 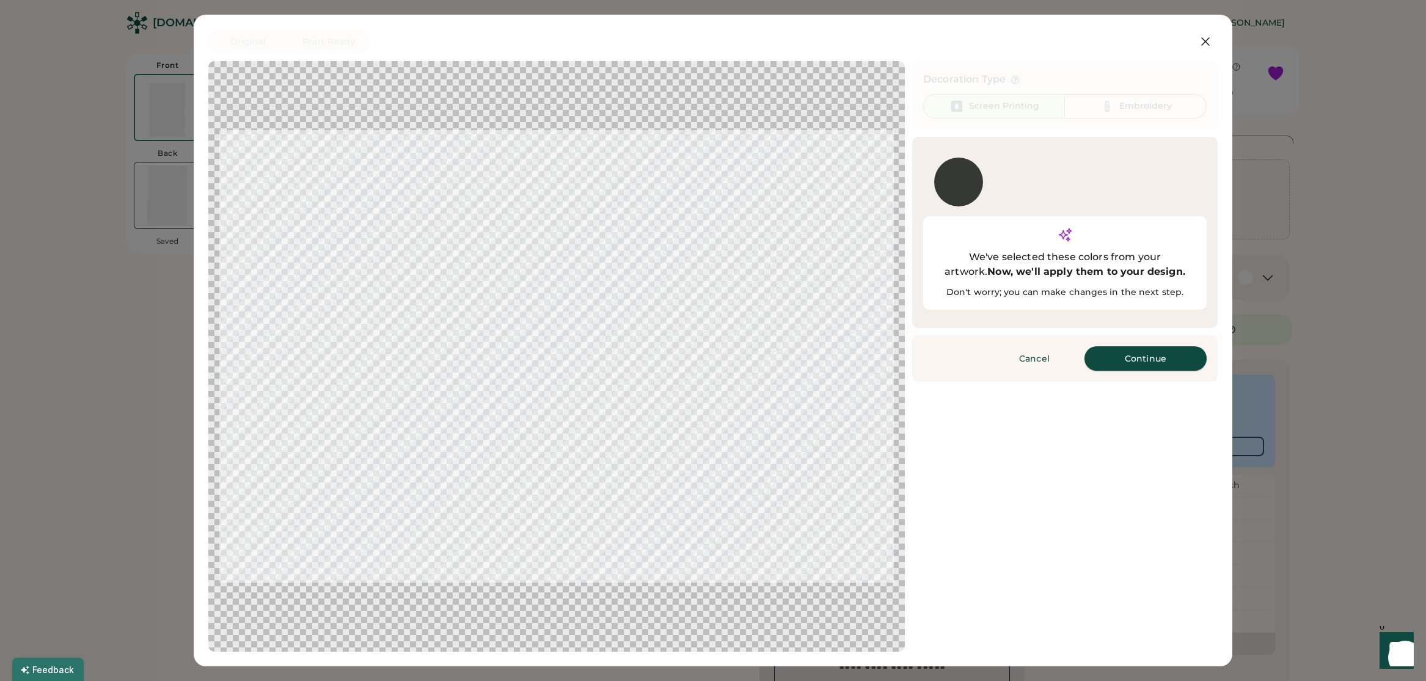 I want to click on div: Embroidery, so click(x=1146, y=106).